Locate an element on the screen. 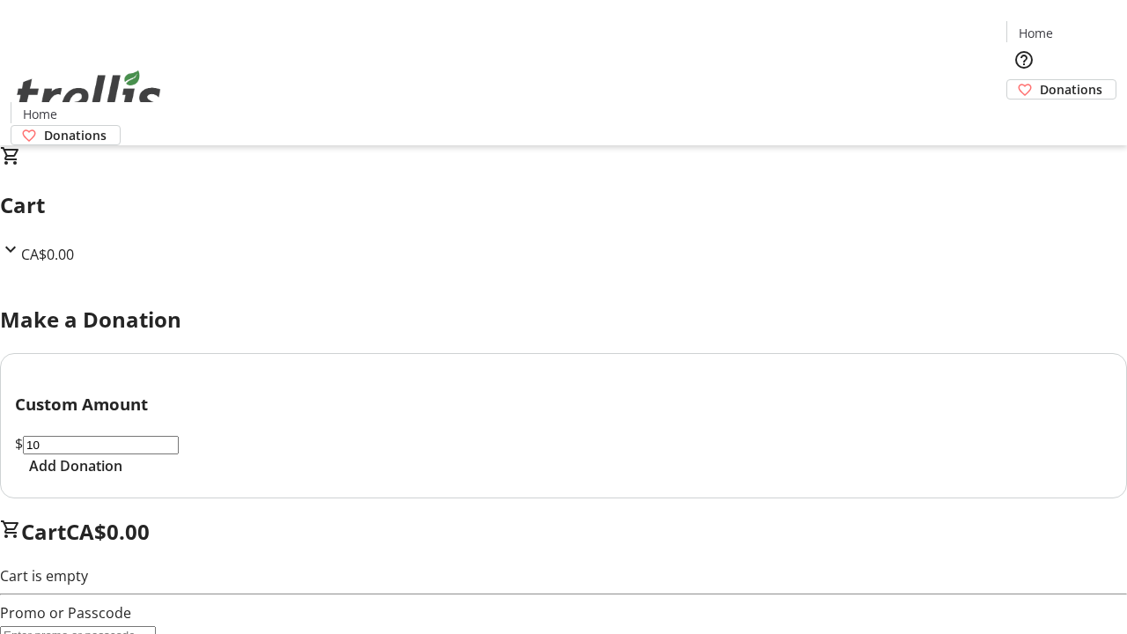  h3: Custom Amount is located at coordinates (564, 404).